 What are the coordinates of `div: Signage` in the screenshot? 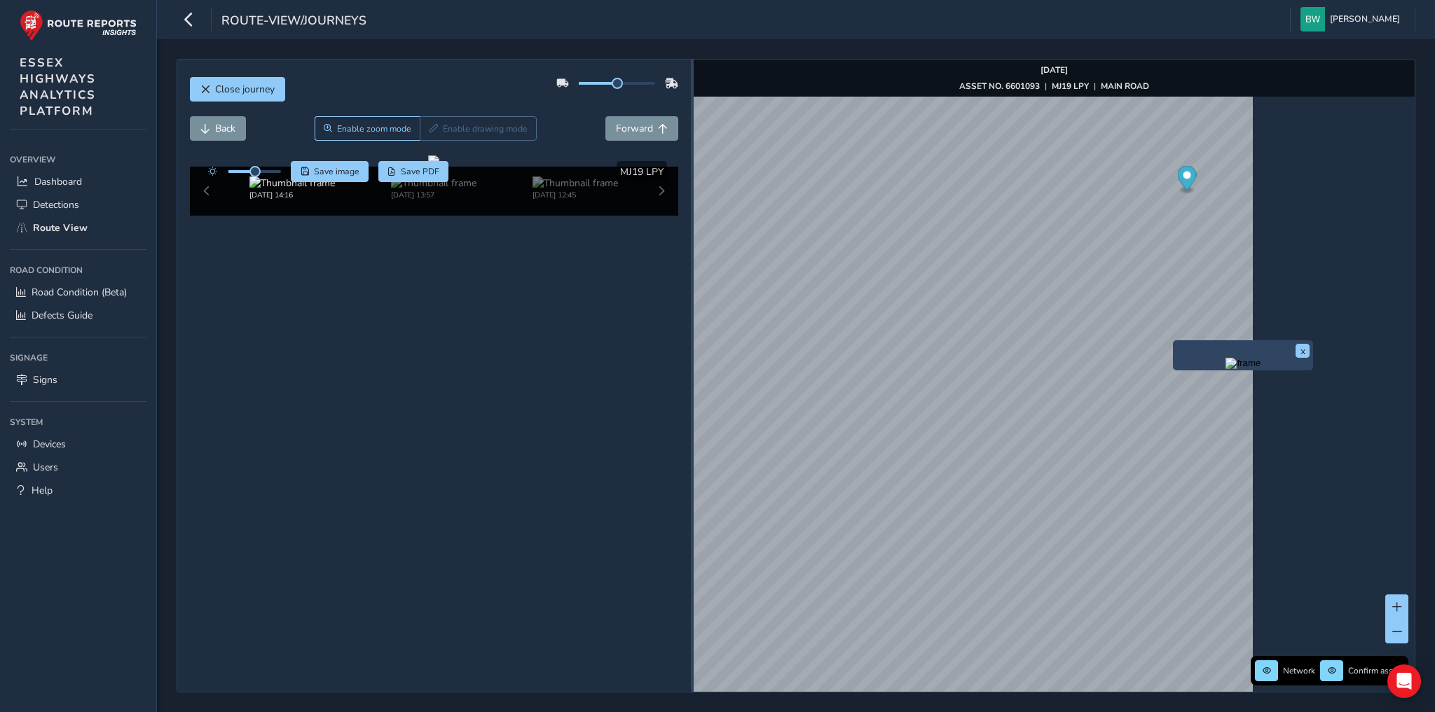 It's located at (78, 358).